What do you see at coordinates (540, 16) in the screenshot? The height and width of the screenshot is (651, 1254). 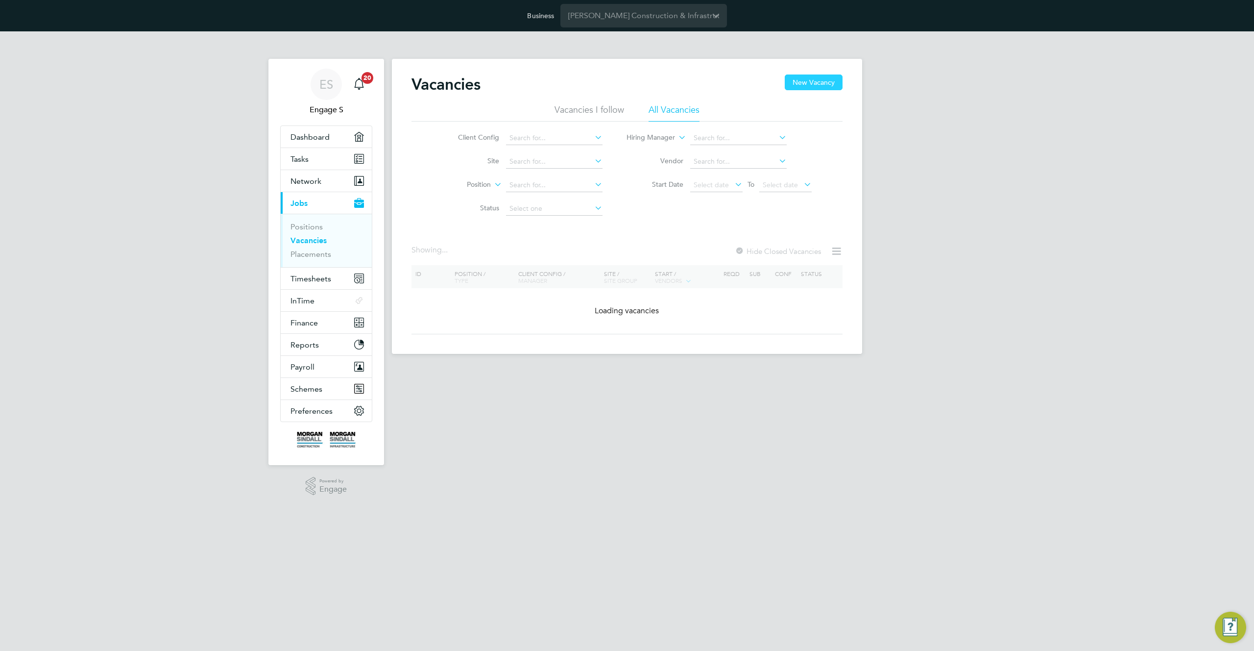 I see `label: Business` at bounding box center [540, 16].